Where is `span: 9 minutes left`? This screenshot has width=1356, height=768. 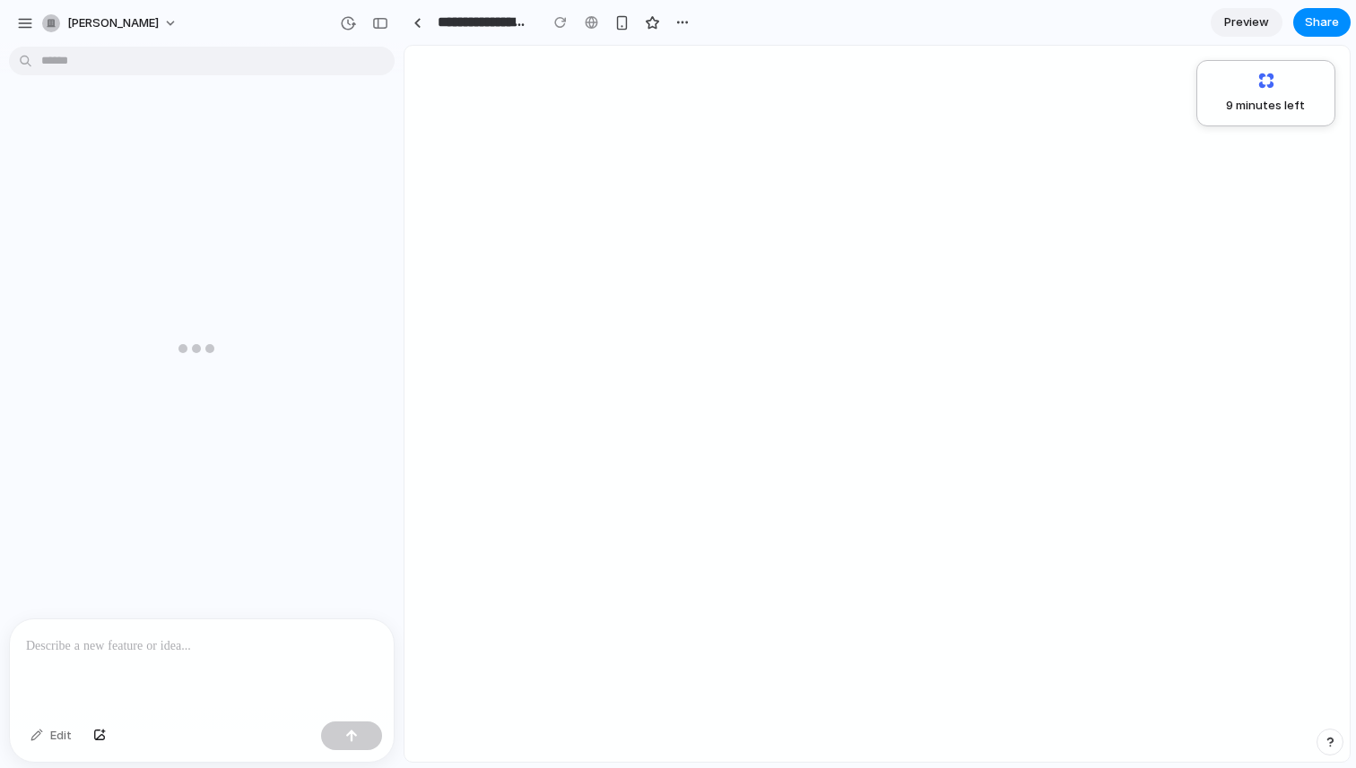 span: 9 minutes left is located at coordinates (1258, 106).